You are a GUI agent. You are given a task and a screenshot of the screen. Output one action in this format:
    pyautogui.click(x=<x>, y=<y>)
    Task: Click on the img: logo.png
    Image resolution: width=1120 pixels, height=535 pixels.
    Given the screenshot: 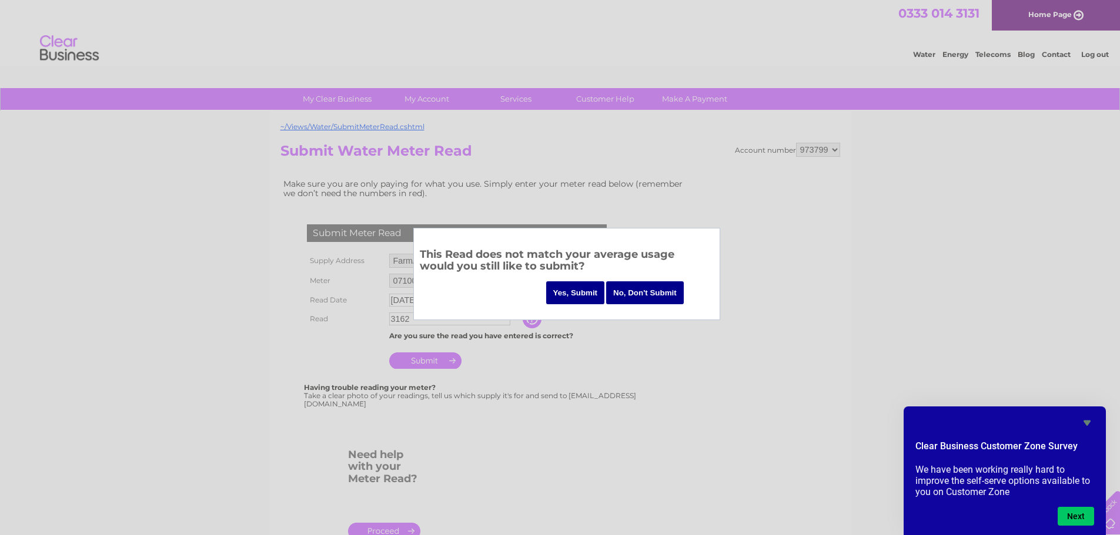 What is the action you would take?
    pyautogui.click(x=69, y=48)
    